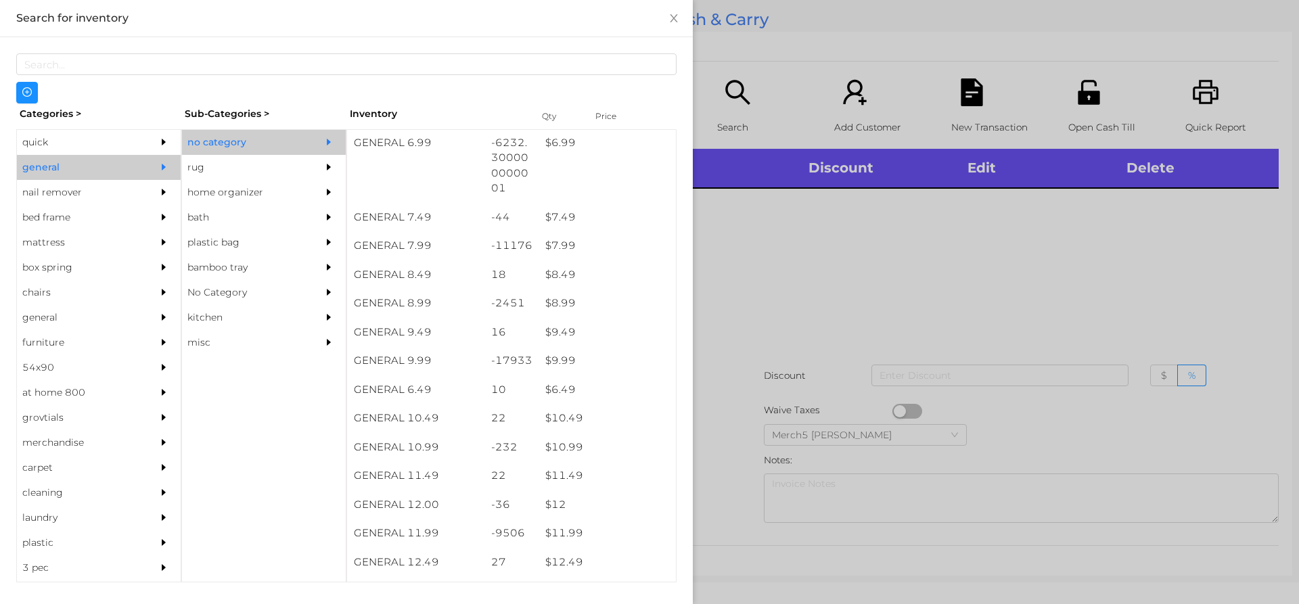 This screenshot has width=1299, height=604. I want to click on div: 18, so click(512, 275).